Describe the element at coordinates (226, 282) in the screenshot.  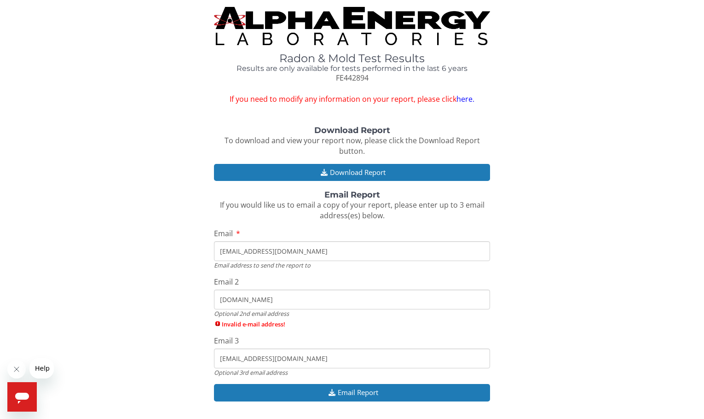
I see `span: Email 2` at that location.